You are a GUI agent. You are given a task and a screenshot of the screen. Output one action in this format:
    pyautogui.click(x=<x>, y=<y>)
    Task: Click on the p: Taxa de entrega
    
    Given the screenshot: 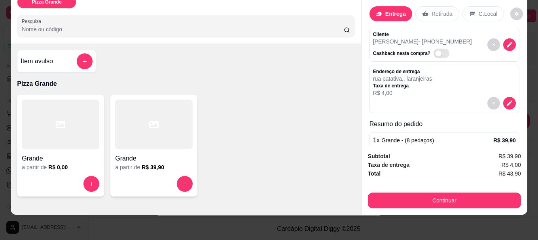 What is the action you would take?
    pyautogui.click(x=402, y=86)
    